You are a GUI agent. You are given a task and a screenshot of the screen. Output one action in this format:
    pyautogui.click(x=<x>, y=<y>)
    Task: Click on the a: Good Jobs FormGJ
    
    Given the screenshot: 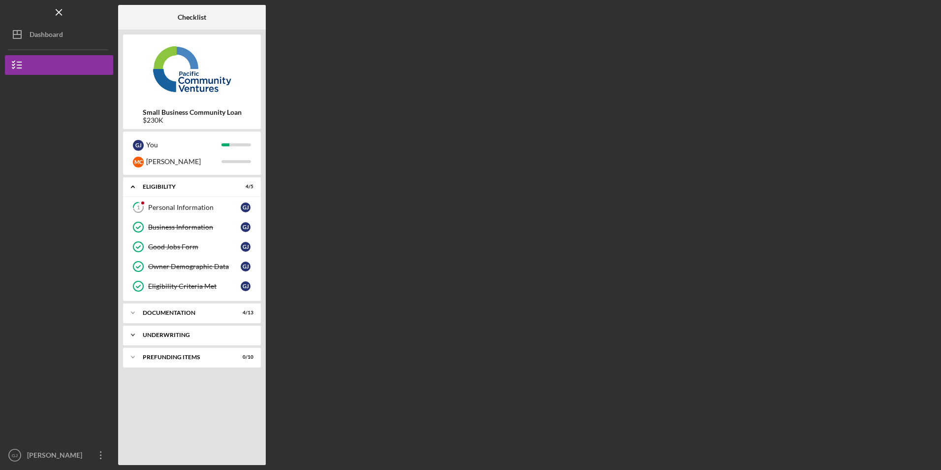 What is the action you would take?
    pyautogui.click(x=192, y=247)
    